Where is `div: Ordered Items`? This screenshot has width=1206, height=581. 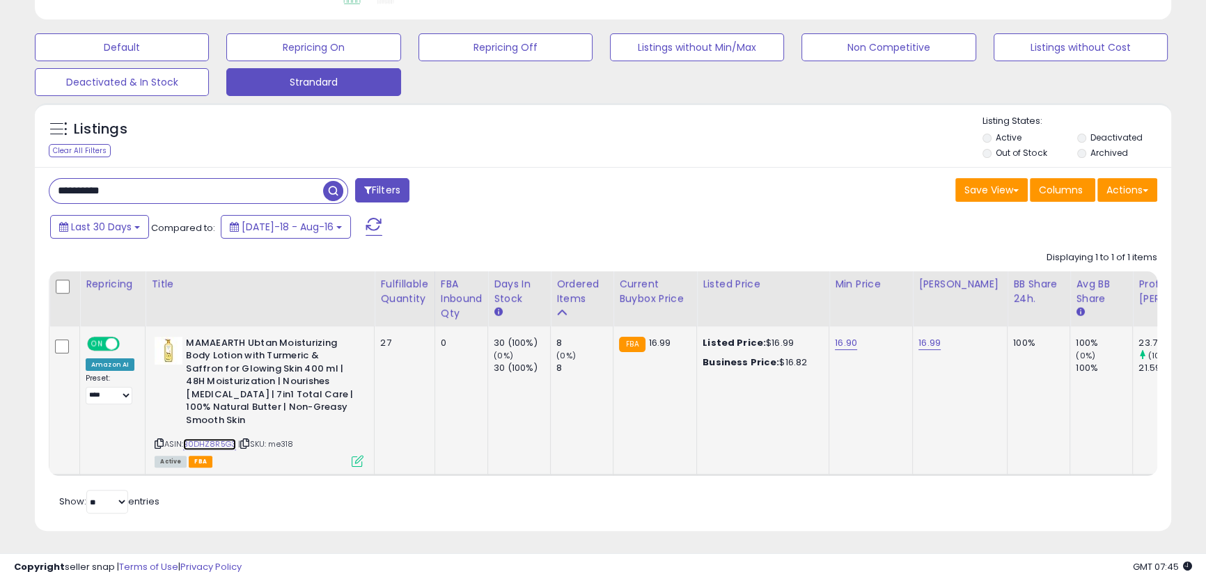 div: Ordered Items is located at coordinates (581, 292).